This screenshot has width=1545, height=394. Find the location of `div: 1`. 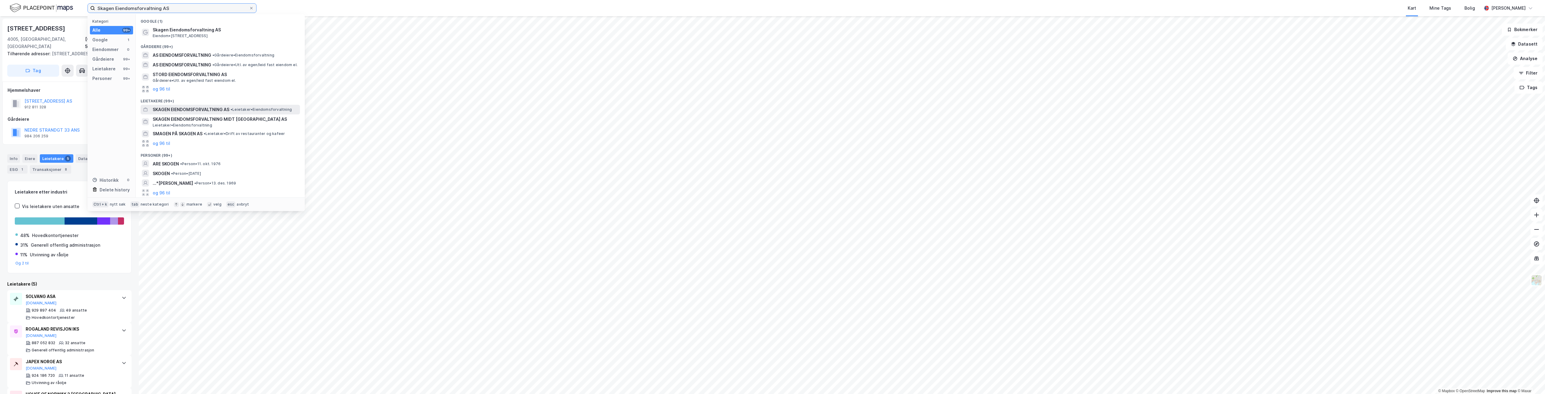

div: 1 is located at coordinates (22, 169).